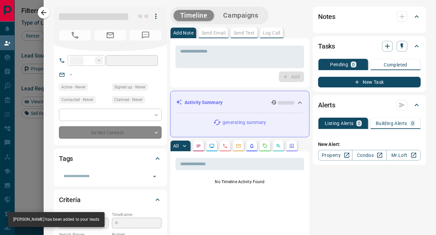  What do you see at coordinates (339, 65) in the screenshot?
I see `p: Pending` at bounding box center [339, 65].